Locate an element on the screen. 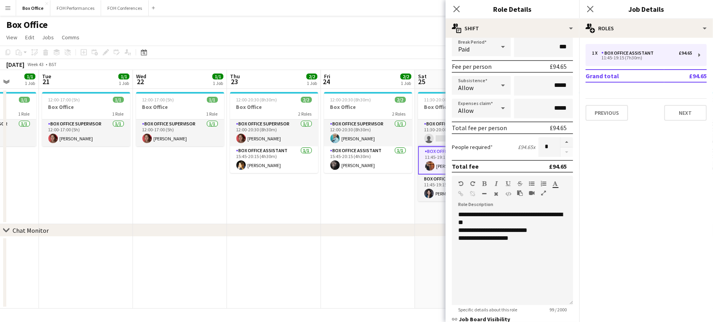 The image size is (713, 322). span: Fri is located at coordinates (327, 76).